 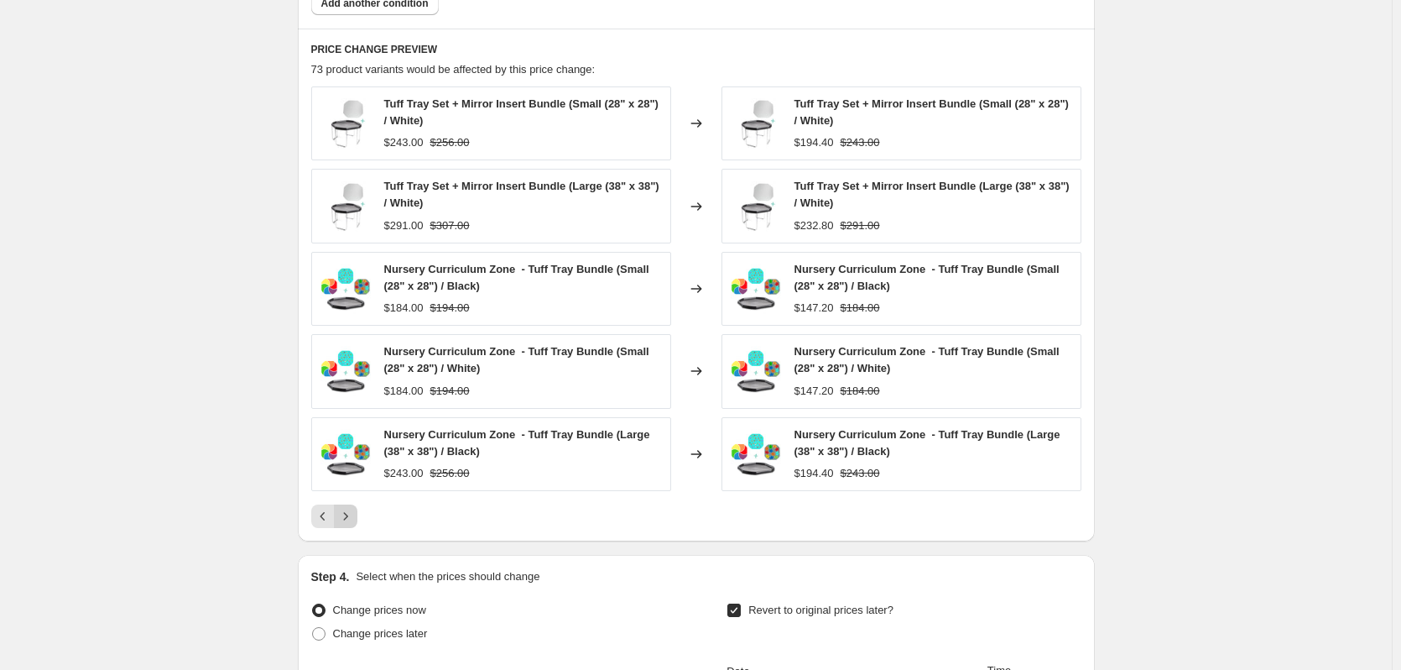 What do you see at coordinates (379, 609) in the screenshot?
I see `span: Change prices now` at bounding box center [379, 609].